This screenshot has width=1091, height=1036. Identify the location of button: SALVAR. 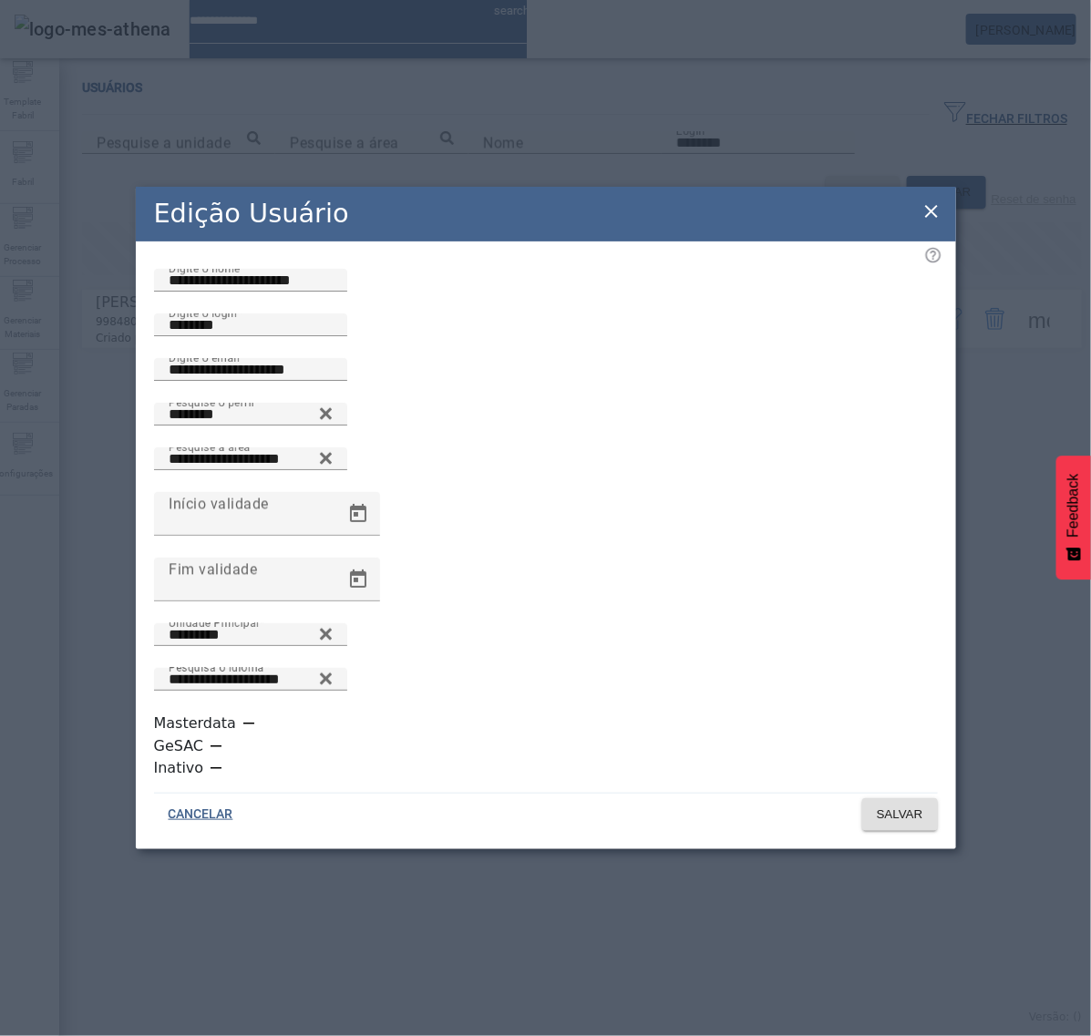
(900, 815).